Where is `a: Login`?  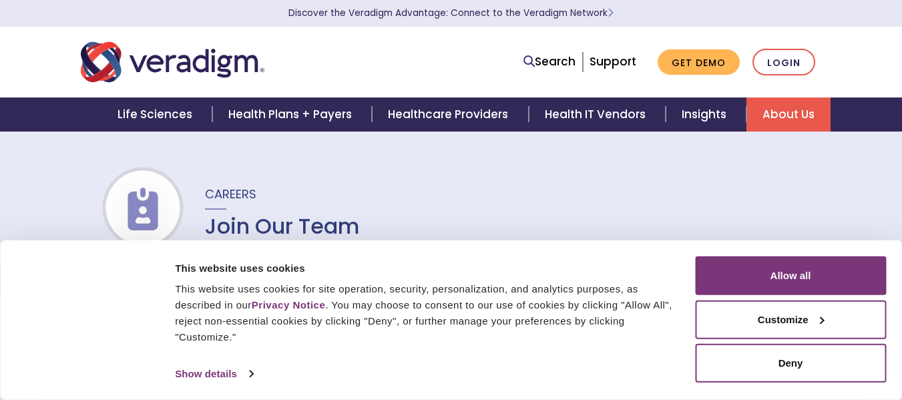
a: Login is located at coordinates (784, 62).